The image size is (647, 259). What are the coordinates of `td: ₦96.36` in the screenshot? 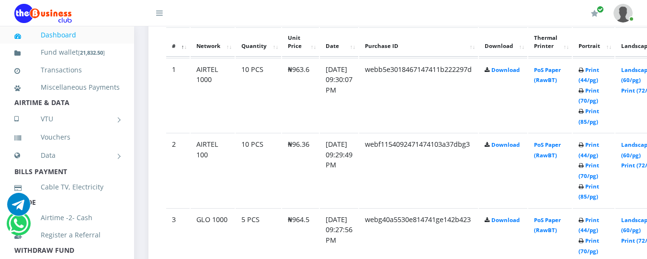 It's located at (300, 170).